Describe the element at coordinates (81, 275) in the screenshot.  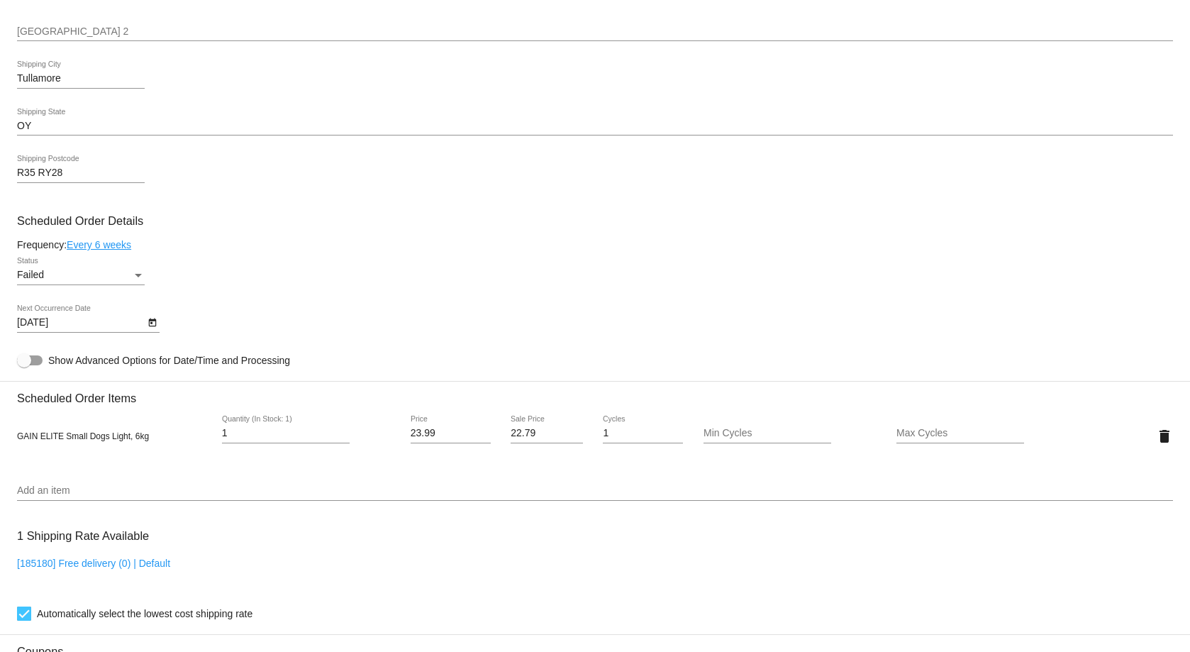
I see `mat-select: Status` at that location.